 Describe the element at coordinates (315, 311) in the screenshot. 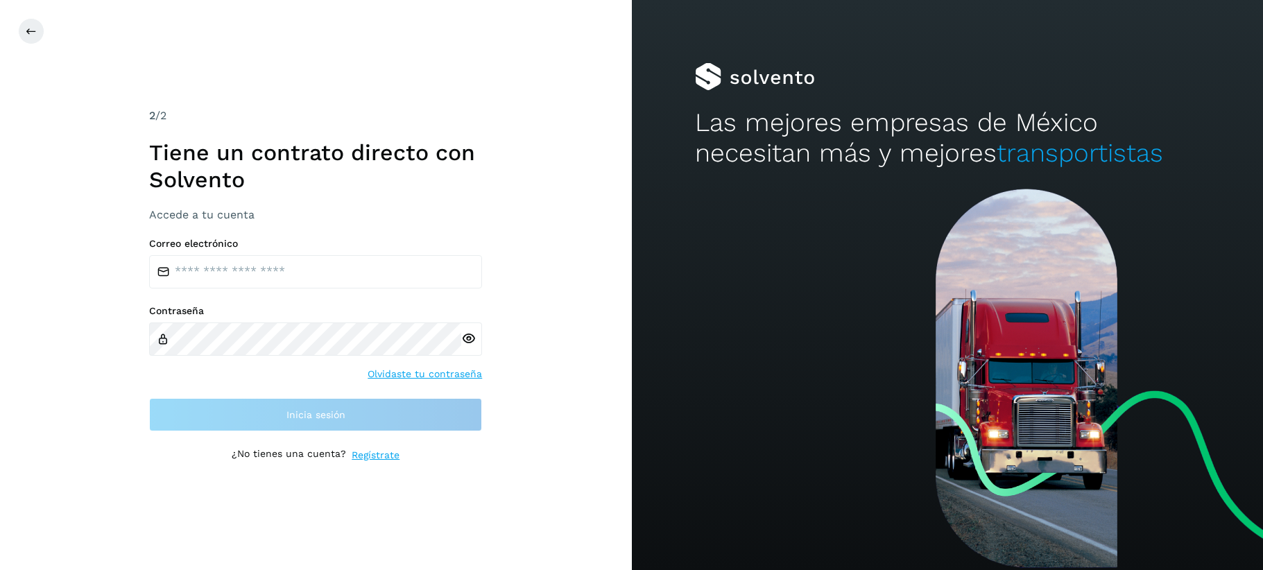

I see `label: Contraseña` at that location.